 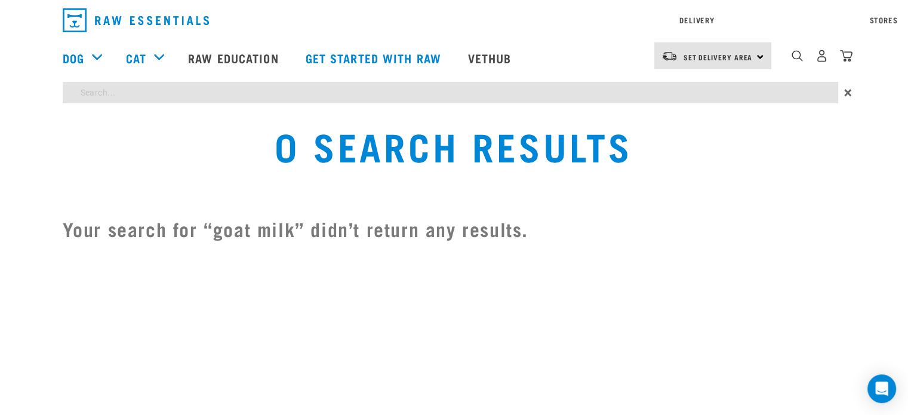 What do you see at coordinates (73, 58) in the screenshot?
I see `a: Dog` at bounding box center [73, 58].